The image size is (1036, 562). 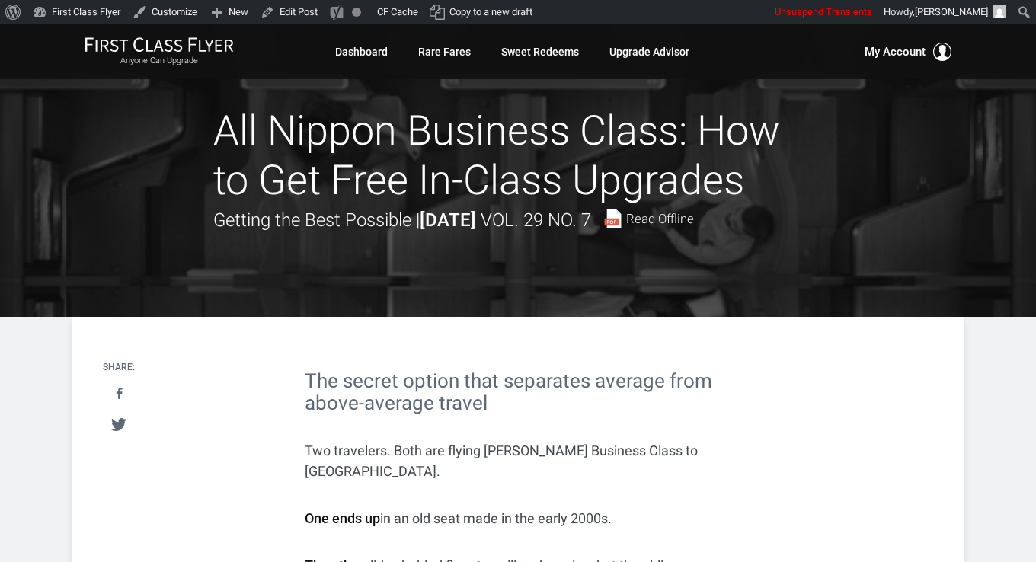 What do you see at coordinates (342, 518) in the screenshot?
I see `strong: One ends up` at bounding box center [342, 518].